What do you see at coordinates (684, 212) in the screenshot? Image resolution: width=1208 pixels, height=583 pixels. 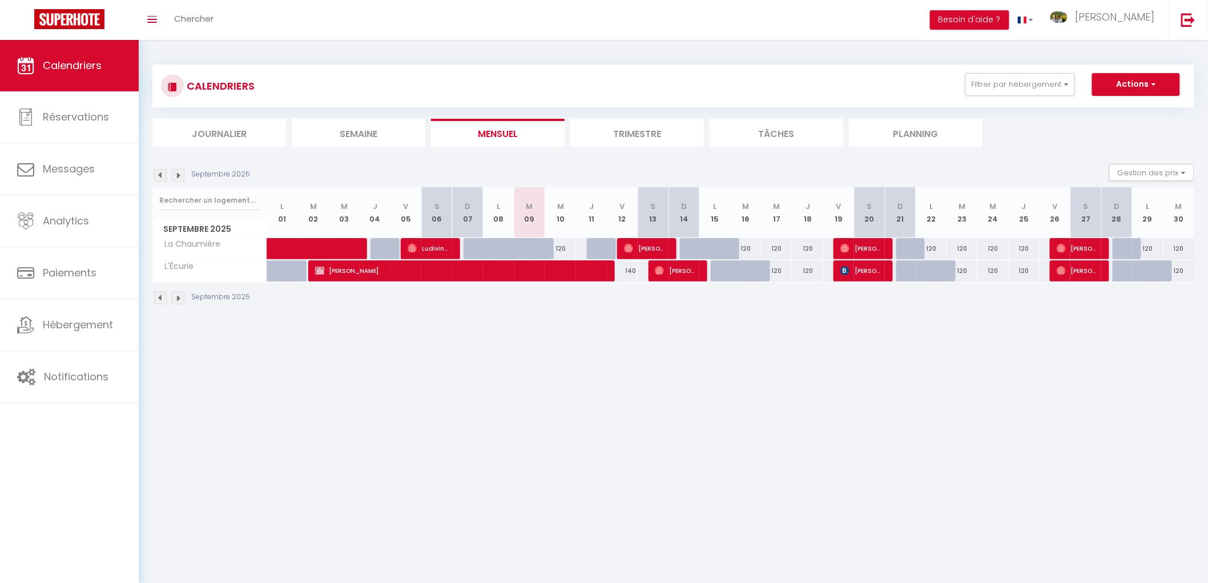 I see `th: 14` at bounding box center [684, 212].